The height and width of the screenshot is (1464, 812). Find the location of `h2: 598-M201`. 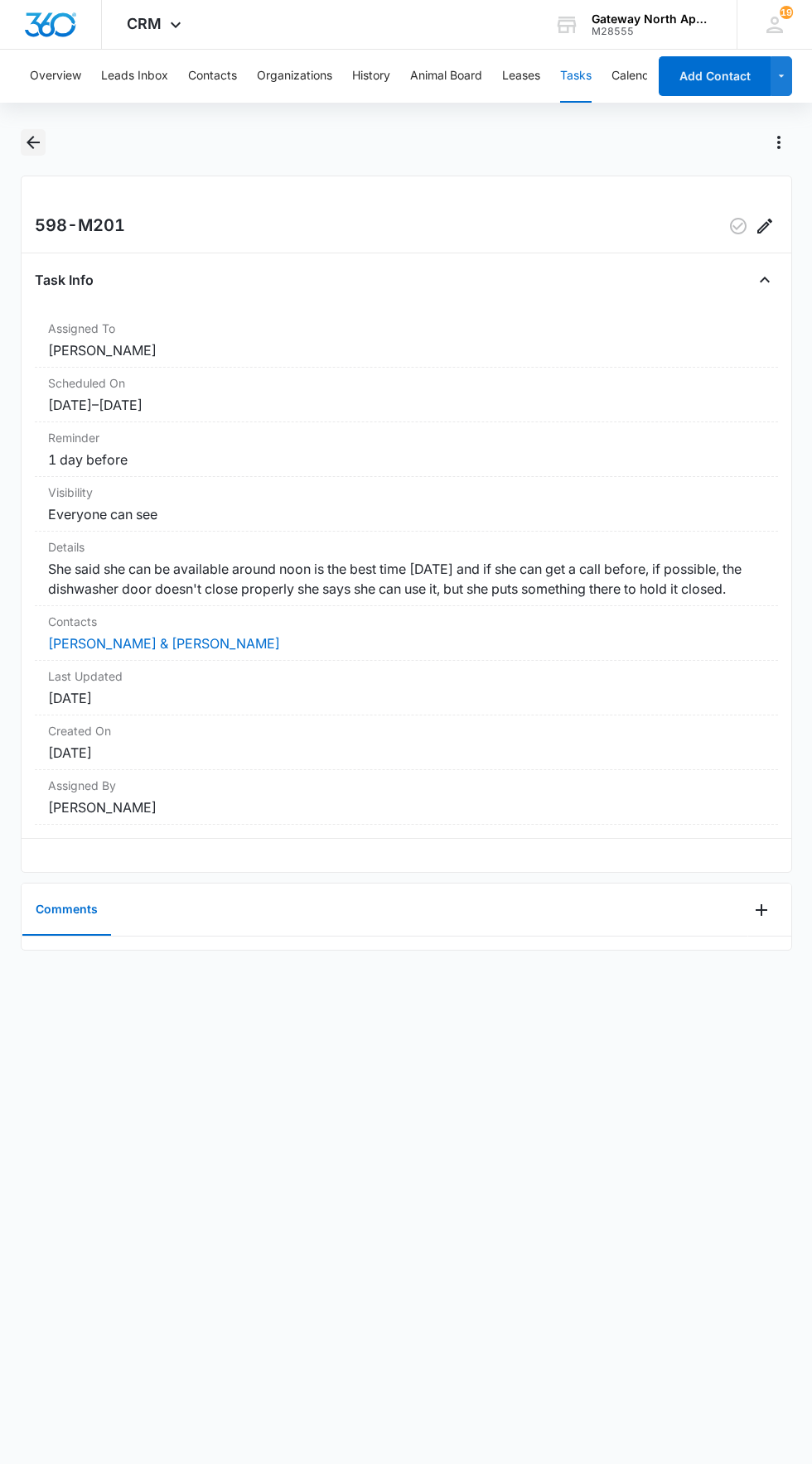

h2: 598-M201 is located at coordinates (80, 226).